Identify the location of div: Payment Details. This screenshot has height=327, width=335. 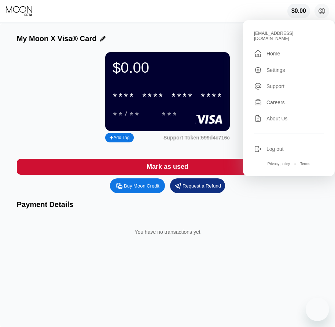
(168, 204).